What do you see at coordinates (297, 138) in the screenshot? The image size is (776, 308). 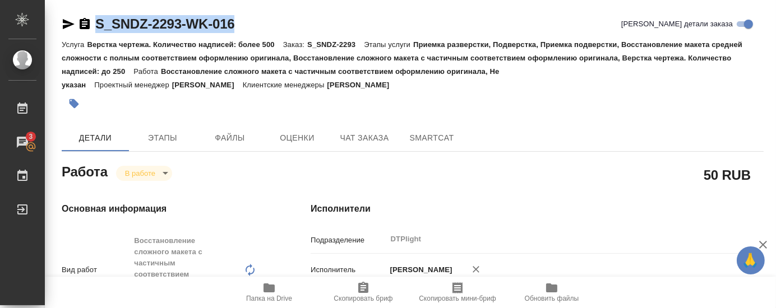 I see `span: Оценки` at bounding box center [297, 138].